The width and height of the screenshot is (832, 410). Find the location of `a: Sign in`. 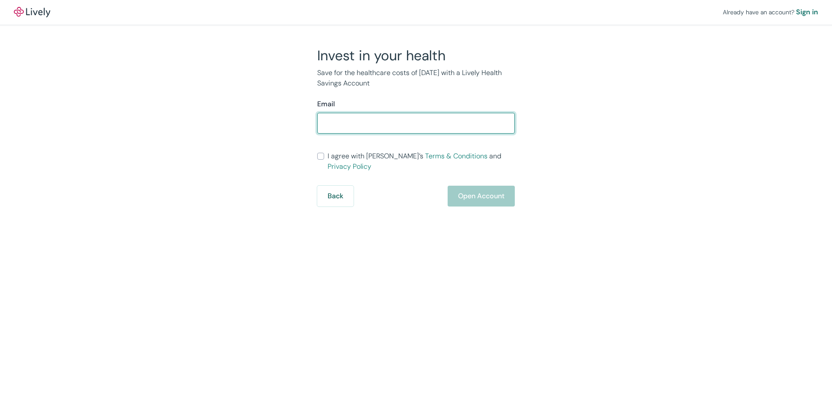

a: Sign in is located at coordinates (807, 12).